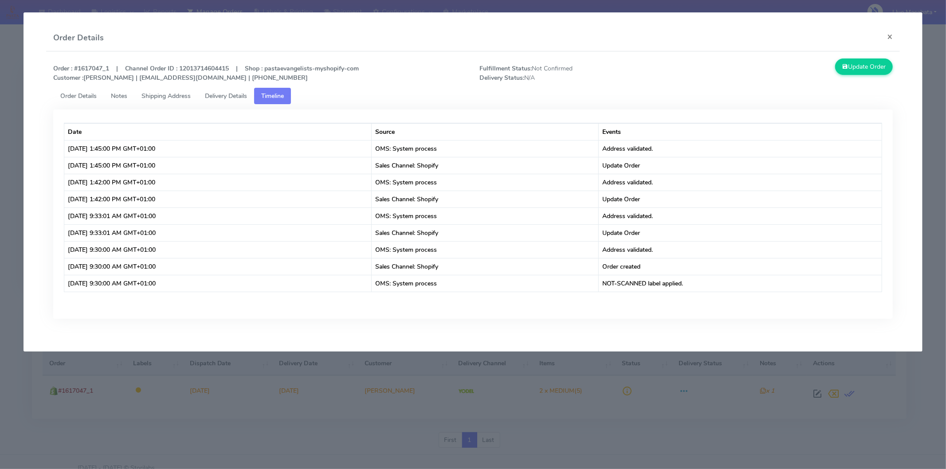 The height and width of the screenshot is (469, 946). What do you see at coordinates (206, 73) in the screenshot?
I see `strong: Order : #1617047_1 | Channel Order ID : 12013714604415 | Shop : pastaevangelists-myshopify-com [P...` at bounding box center [206, 73].